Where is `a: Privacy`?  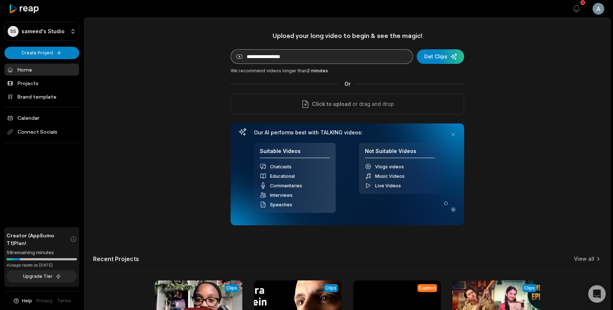
a: Privacy is located at coordinates (44, 300).